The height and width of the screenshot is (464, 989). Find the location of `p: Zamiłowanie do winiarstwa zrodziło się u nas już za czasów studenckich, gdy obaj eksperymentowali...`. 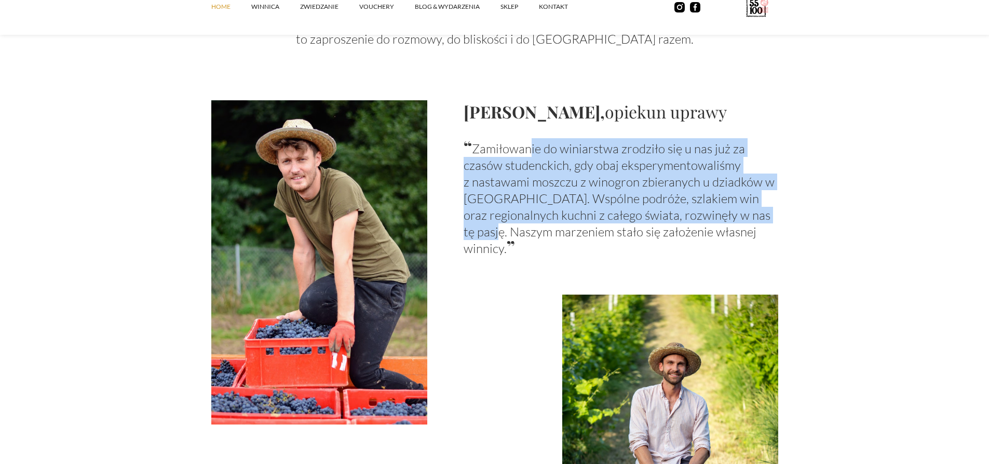

p: Zamiłowanie do winiarstwa zrodziło się u nas już za czasów studenckich, gdy obaj eksperymentowali... is located at coordinates (621, 197).